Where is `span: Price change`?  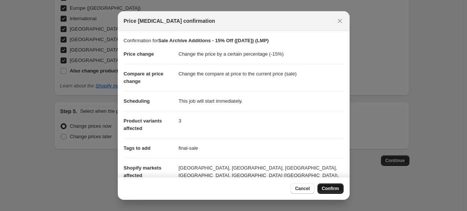 span: Price change is located at coordinates (139, 54).